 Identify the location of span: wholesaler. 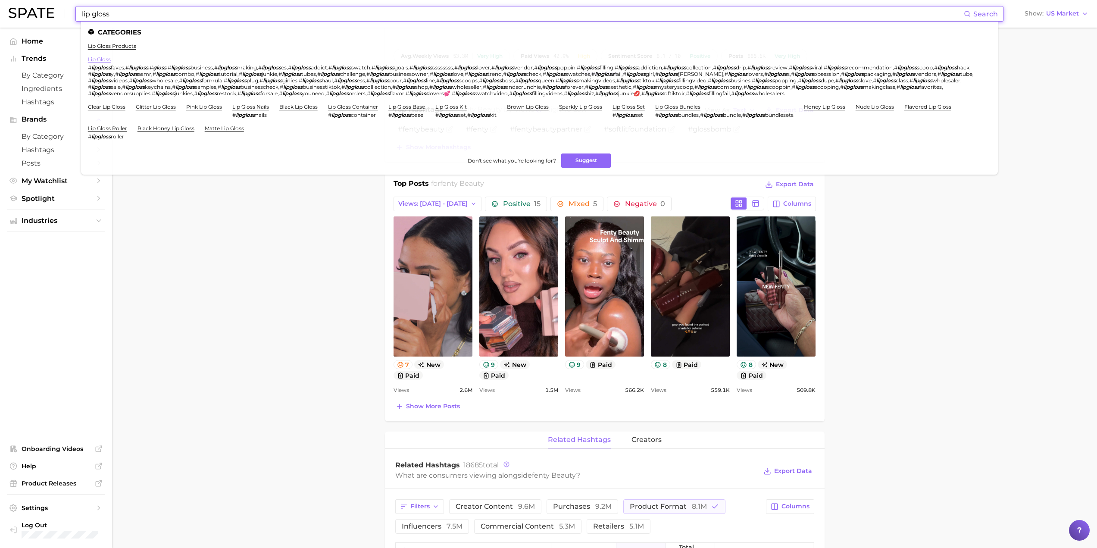
(946, 80).